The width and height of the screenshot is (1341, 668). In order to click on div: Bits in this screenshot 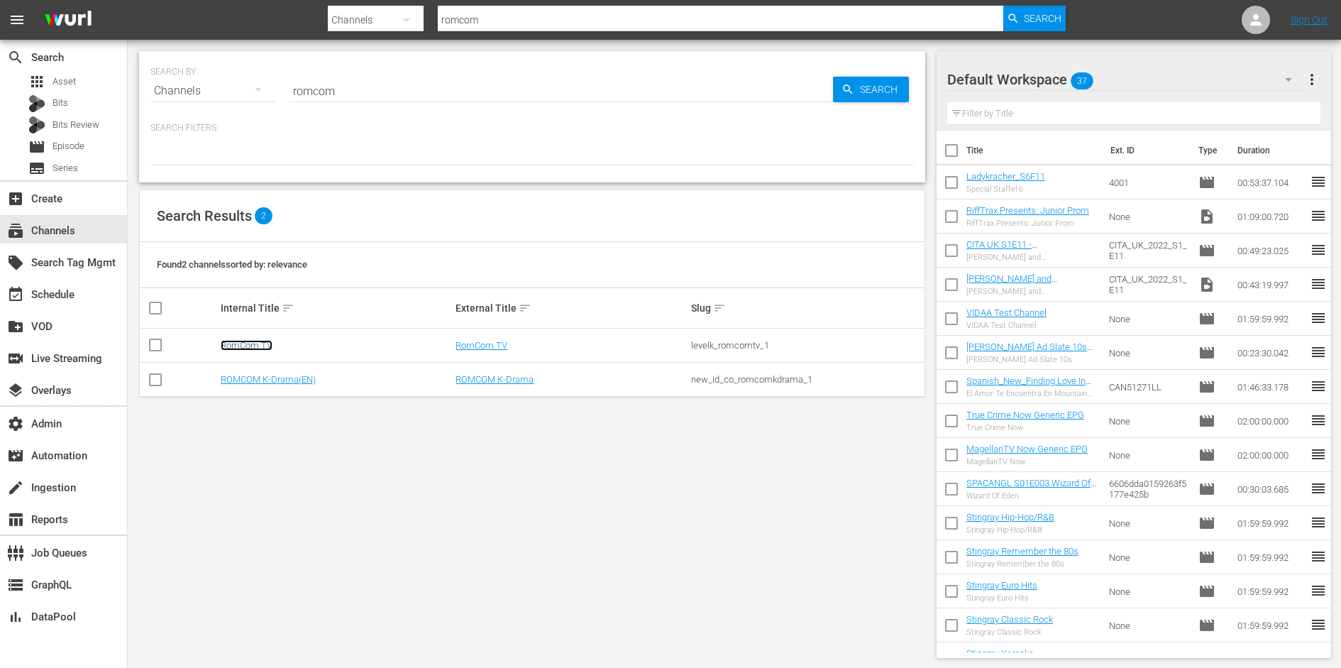, I will do `click(37, 104)`.